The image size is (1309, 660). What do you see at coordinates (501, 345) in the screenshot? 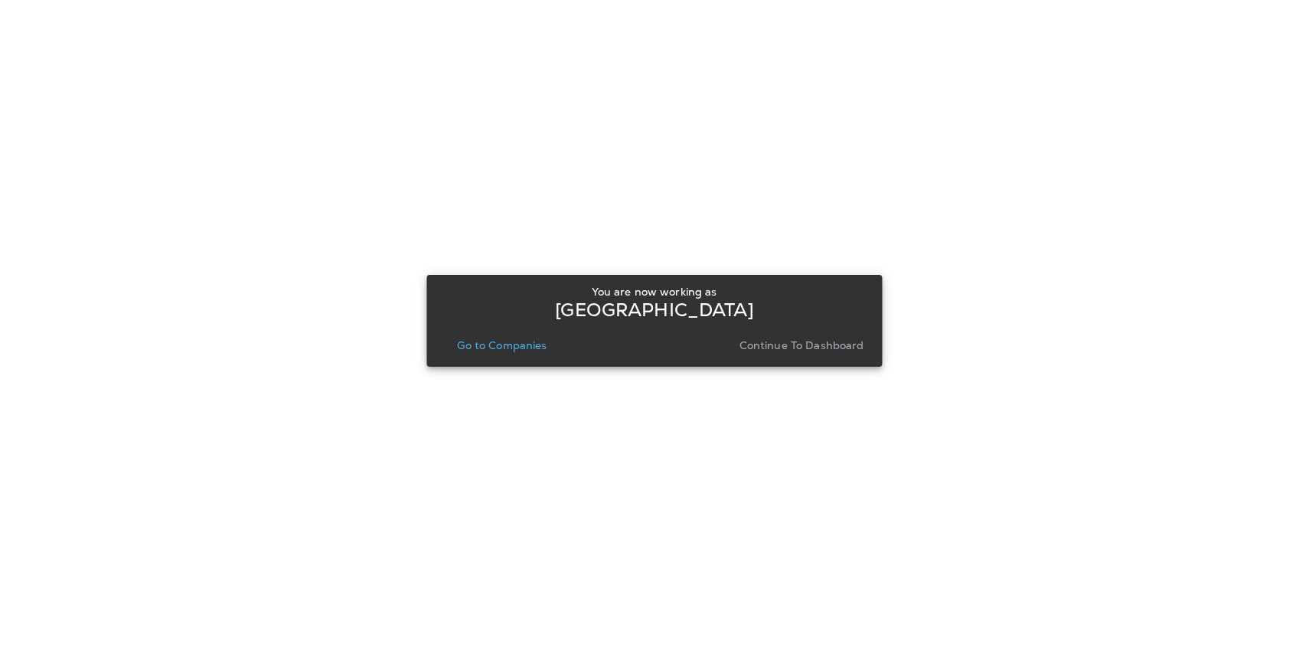
I see `p: Go to Companies` at bounding box center [501, 345].